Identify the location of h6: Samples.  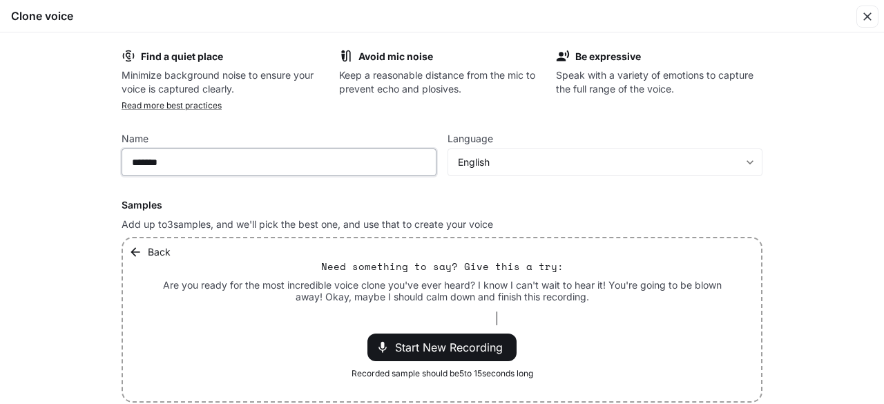
(442, 205).